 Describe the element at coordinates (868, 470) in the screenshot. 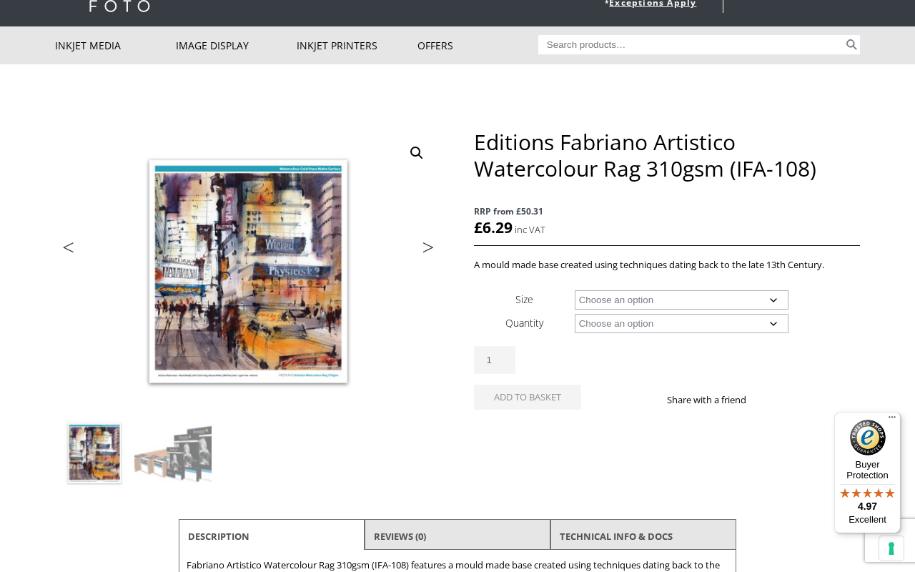

I see `p: Buyer Protection` at that location.